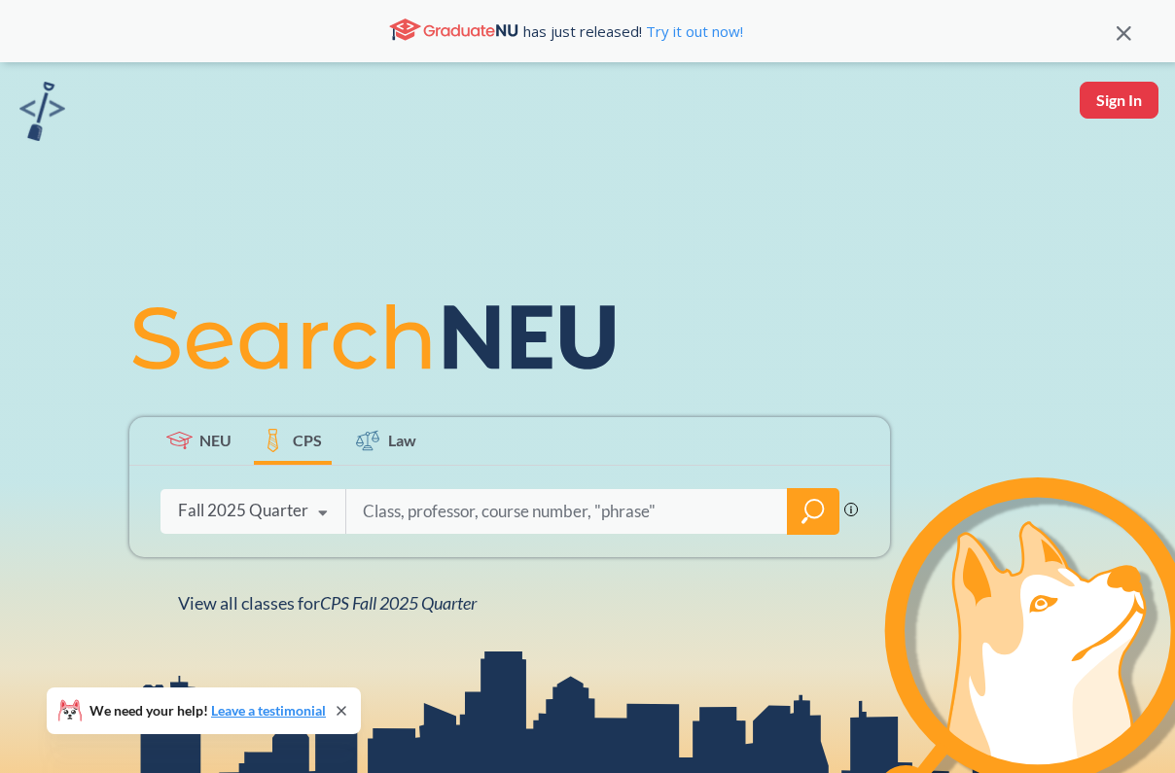 The width and height of the screenshot is (1175, 773). What do you see at coordinates (693, 31) in the screenshot?
I see `a: Try it out now!` at bounding box center [693, 31].